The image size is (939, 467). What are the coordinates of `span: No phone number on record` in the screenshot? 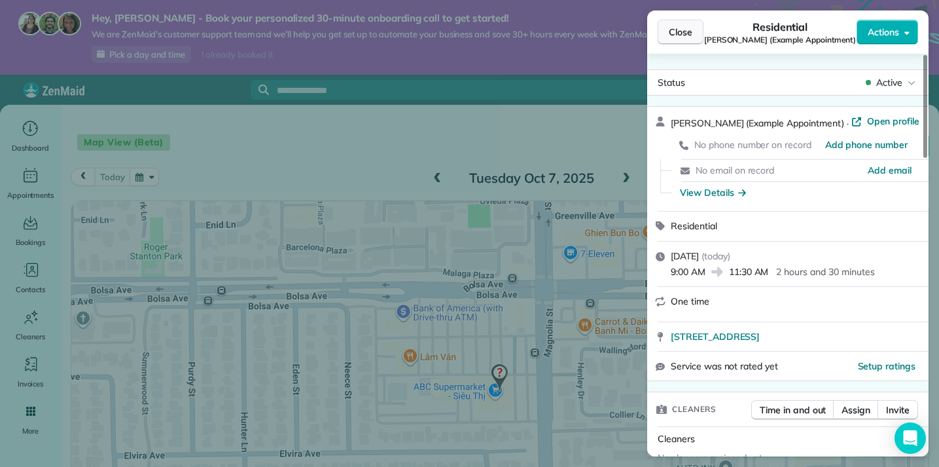 It's located at (753, 145).